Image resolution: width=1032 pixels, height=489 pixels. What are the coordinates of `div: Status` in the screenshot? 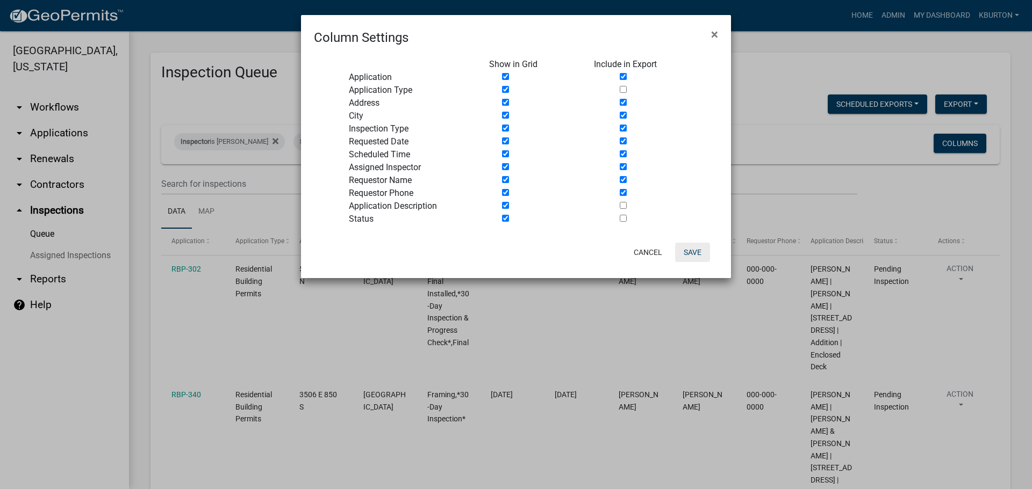 It's located at (410, 219).